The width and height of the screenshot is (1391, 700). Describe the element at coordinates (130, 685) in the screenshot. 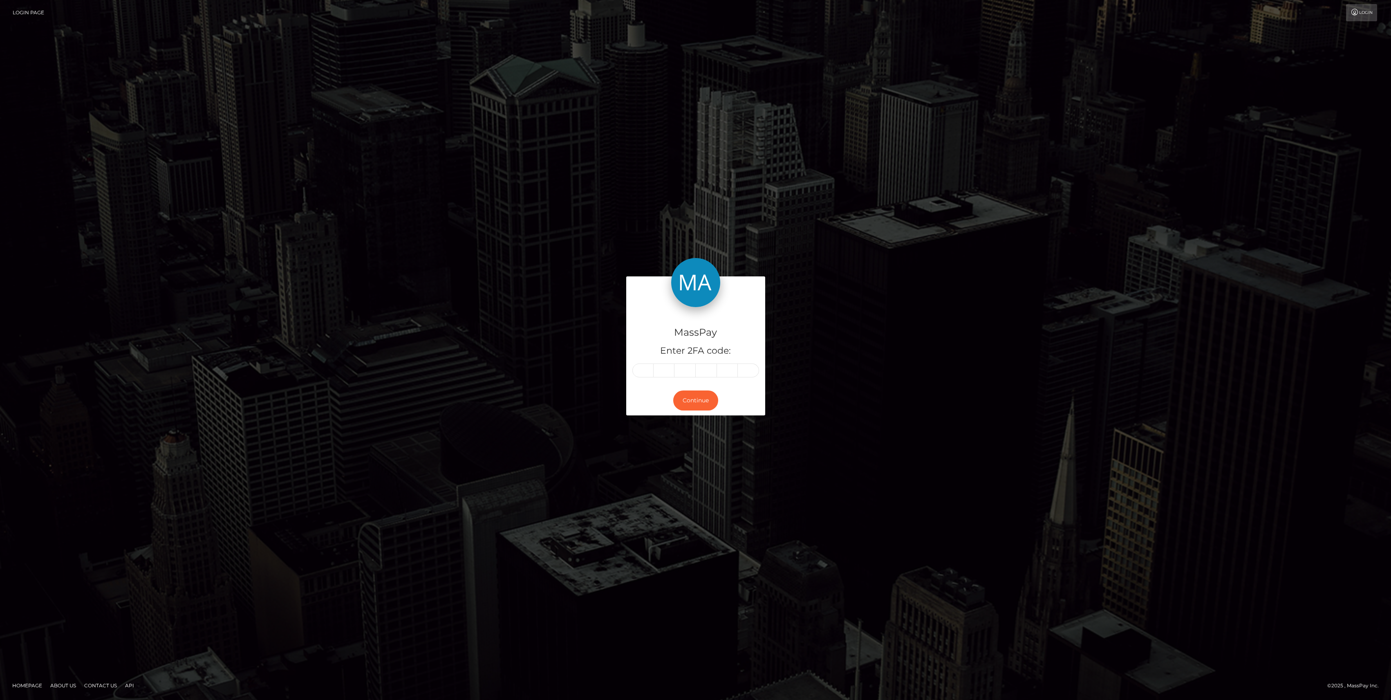

I see `a: API` at that location.